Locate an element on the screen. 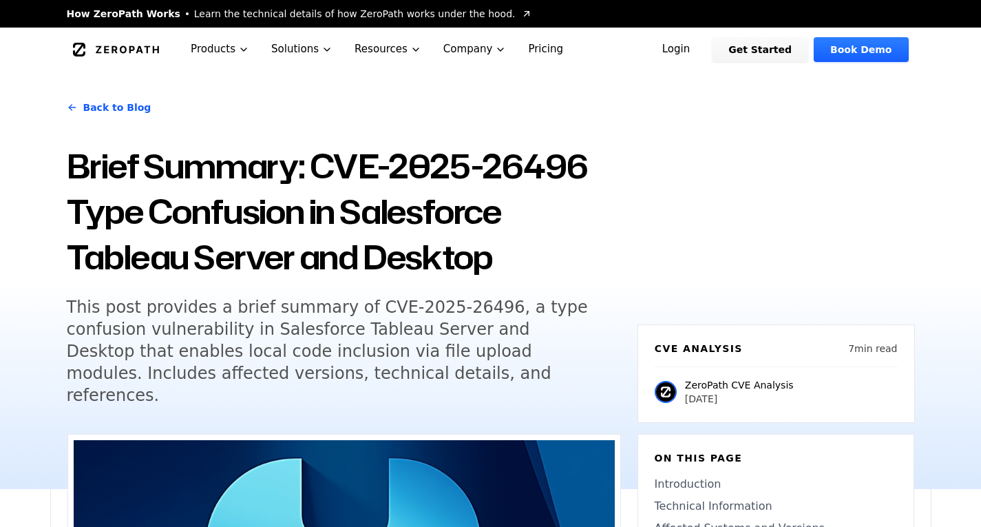  p: 7 min read is located at coordinates (872, 348).